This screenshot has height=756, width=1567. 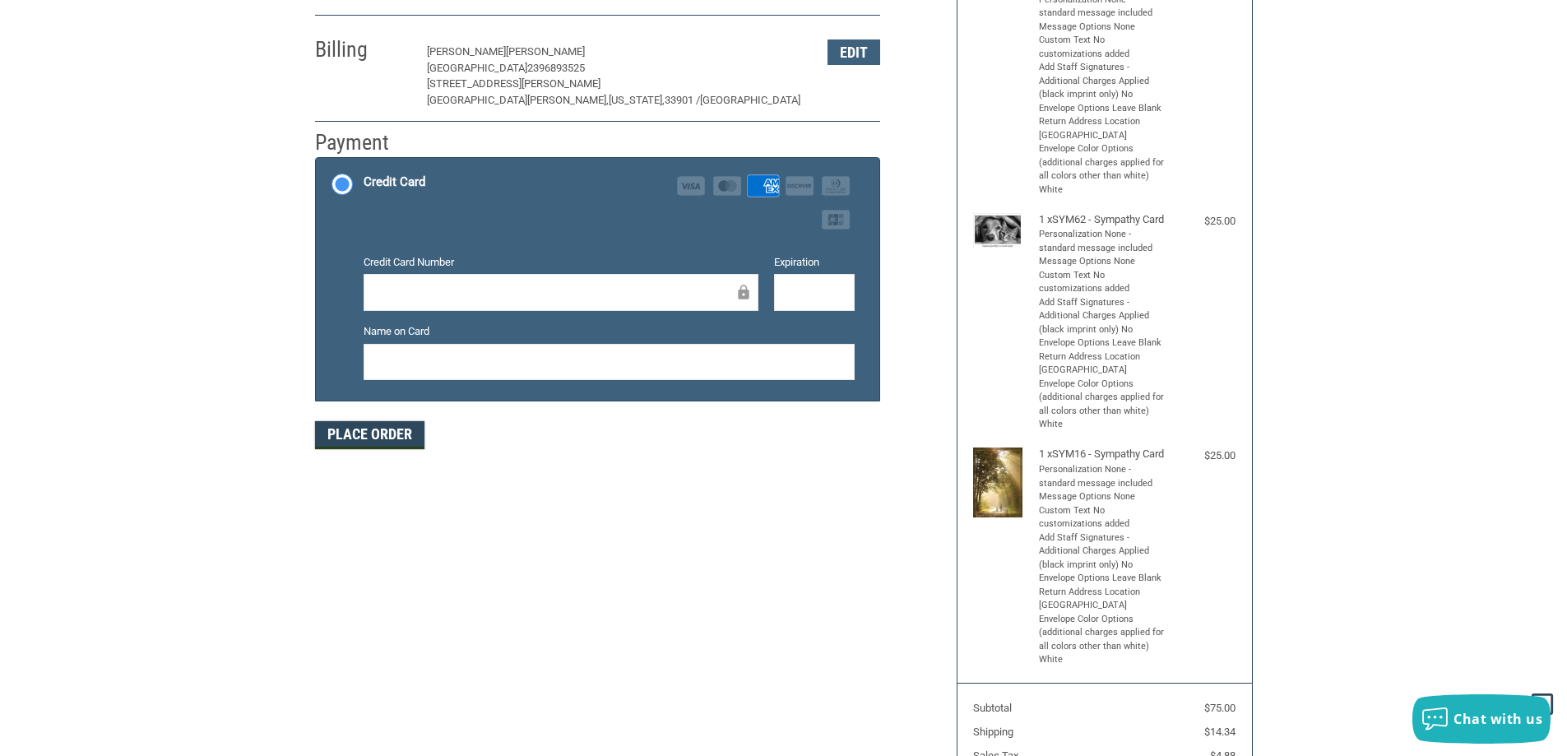 What do you see at coordinates (682, 100) in the screenshot?
I see `span: 33901 /` at bounding box center [682, 100].